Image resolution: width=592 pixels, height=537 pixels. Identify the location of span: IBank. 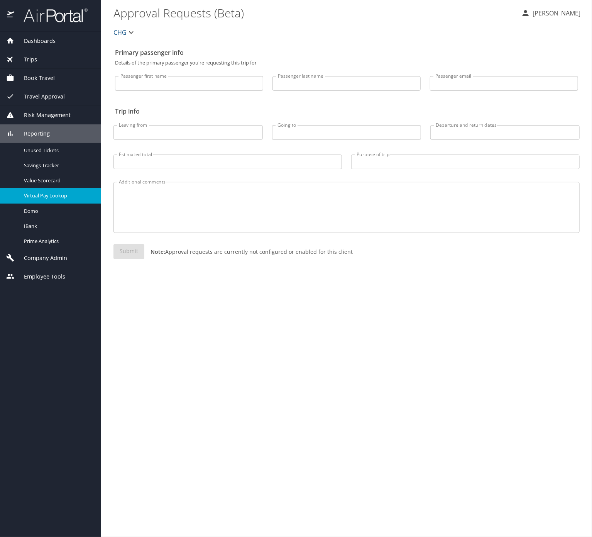
(58, 226).